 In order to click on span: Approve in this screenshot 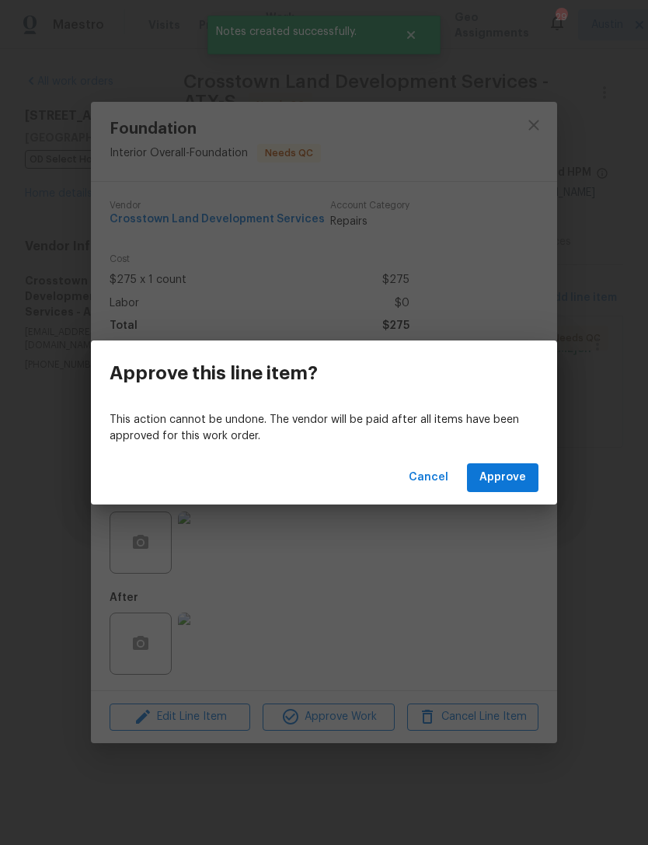, I will do `click(503, 477)`.